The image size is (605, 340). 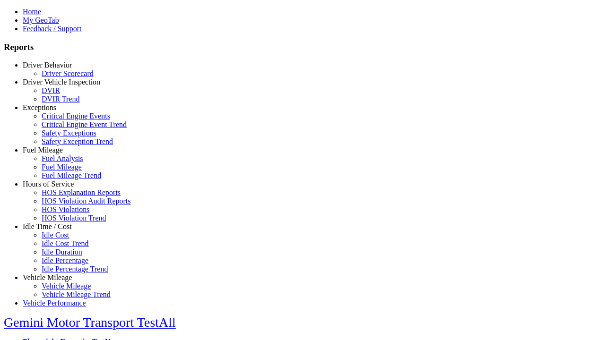 What do you see at coordinates (76, 295) in the screenshot?
I see `a: Vehicle Mileage Trend` at bounding box center [76, 295].